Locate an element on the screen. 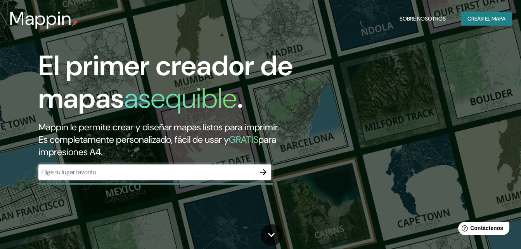 This screenshot has height=249, width=521. font: Crear el mapa is located at coordinates (486, 19).